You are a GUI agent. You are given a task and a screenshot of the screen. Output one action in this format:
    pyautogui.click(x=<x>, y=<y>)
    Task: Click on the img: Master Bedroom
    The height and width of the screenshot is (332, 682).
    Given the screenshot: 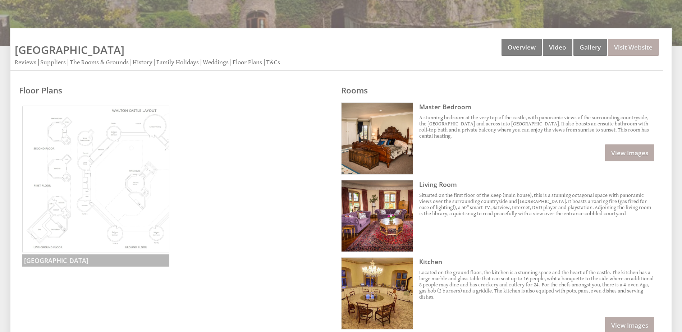 What is the action you would take?
    pyautogui.click(x=377, y=138)
    